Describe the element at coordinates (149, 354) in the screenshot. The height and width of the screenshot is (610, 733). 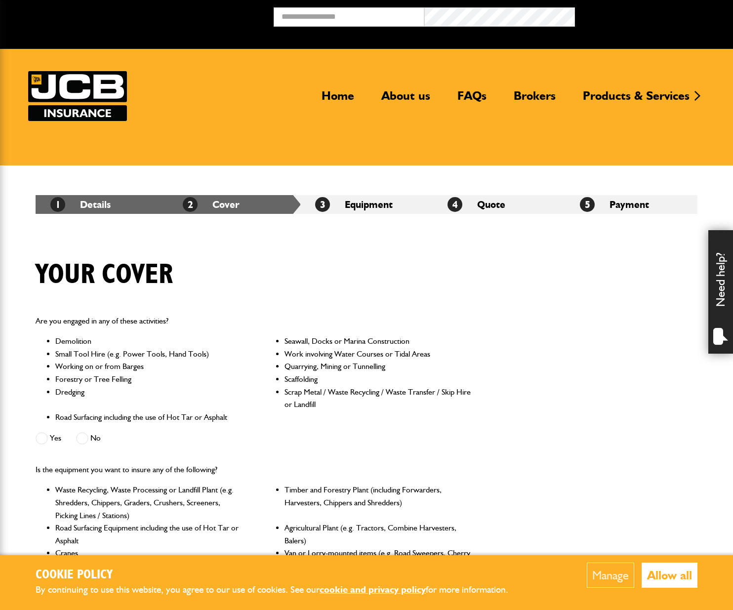
I see `li: Small Tool Hire (e.g. Power Tools, Hand Tools)` at that location.